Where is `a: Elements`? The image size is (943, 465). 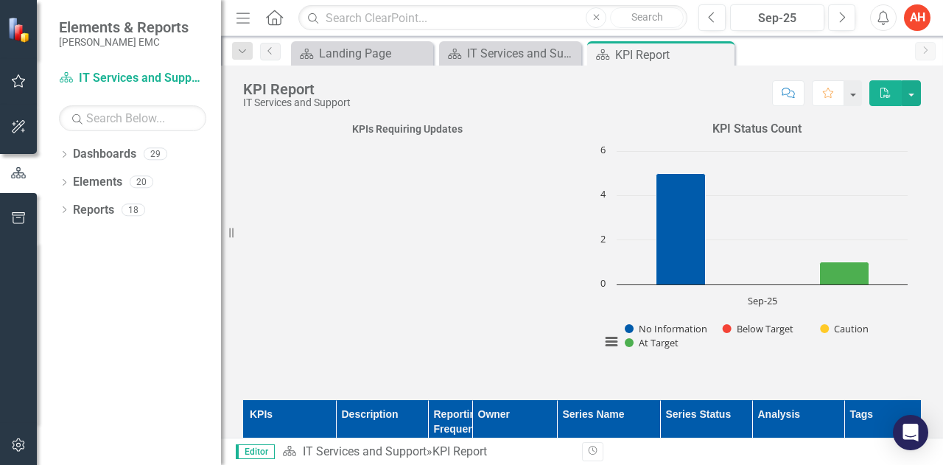 a: Elements is located at coordinates (97, 182).